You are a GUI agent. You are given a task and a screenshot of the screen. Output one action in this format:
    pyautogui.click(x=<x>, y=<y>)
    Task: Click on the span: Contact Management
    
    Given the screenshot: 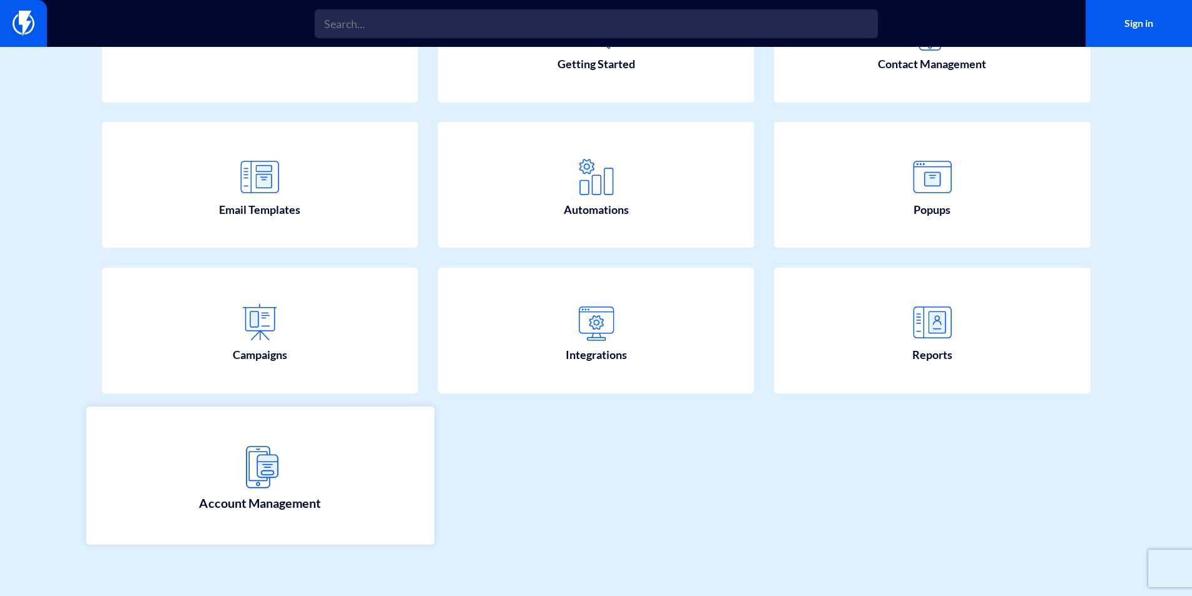 What is the action you would take?
    pyautogui.click(x=931, y=64)
    